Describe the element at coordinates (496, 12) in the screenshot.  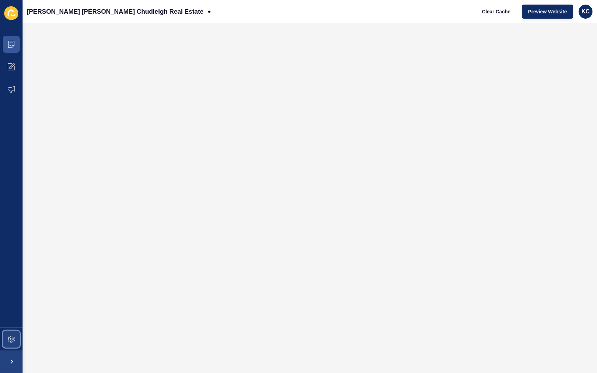
I see `span: Clear Cache` at that location.